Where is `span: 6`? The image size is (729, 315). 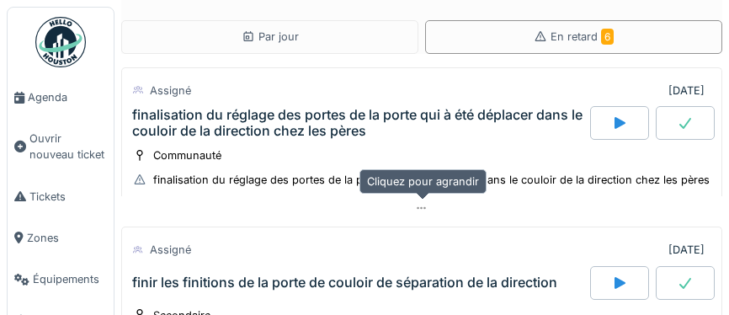
span: 6 is located at coordinates (607, 36).